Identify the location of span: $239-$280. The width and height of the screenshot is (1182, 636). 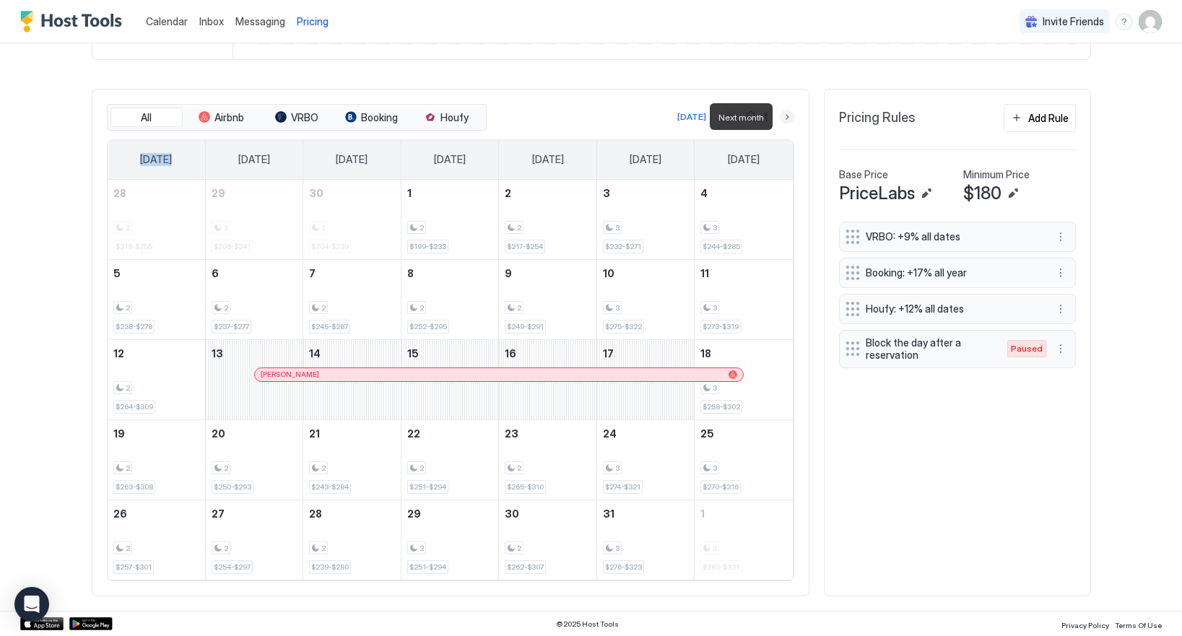
(330, 567).